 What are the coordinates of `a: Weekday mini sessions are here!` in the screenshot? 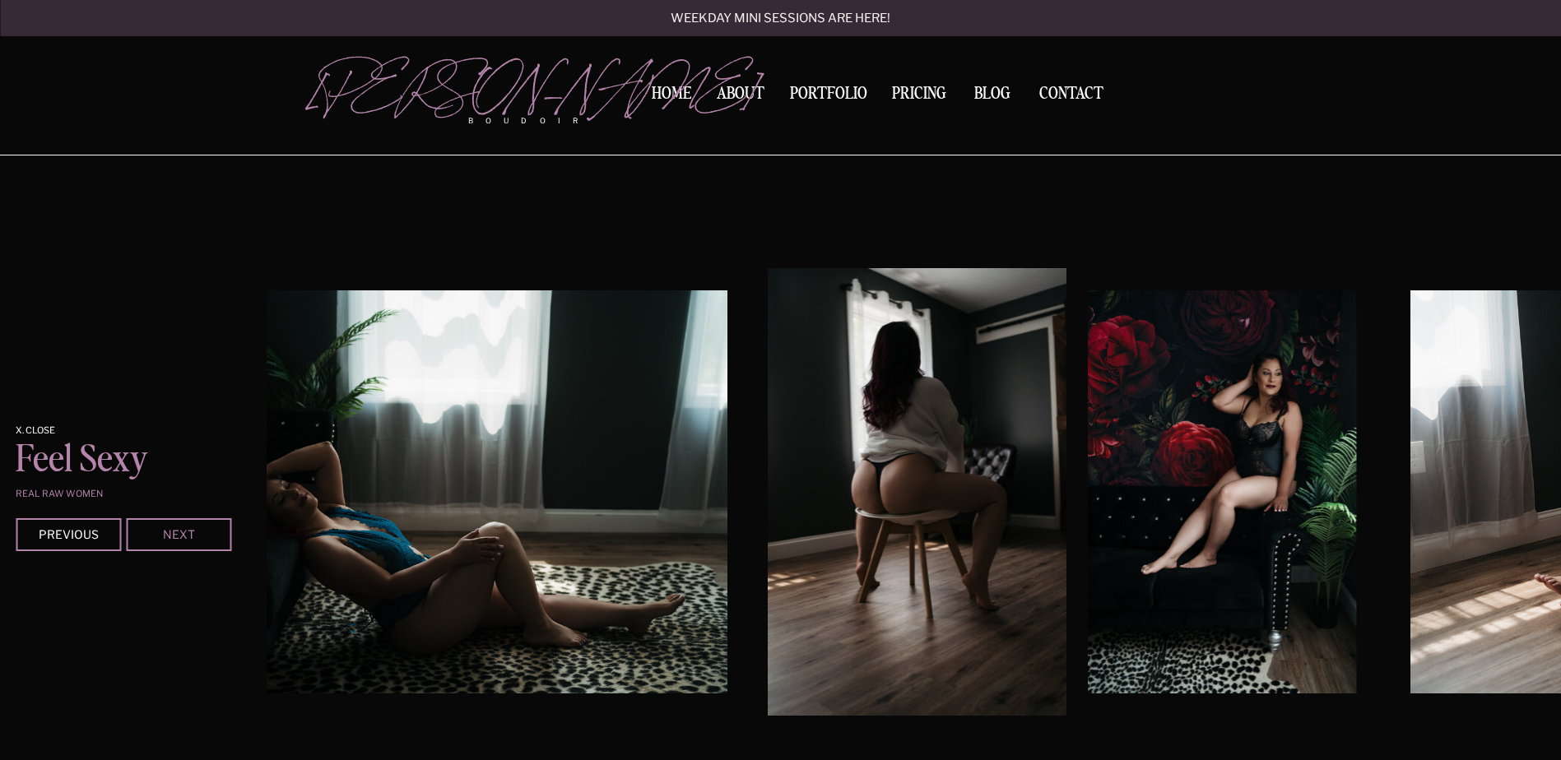 It's located at (781, 19).